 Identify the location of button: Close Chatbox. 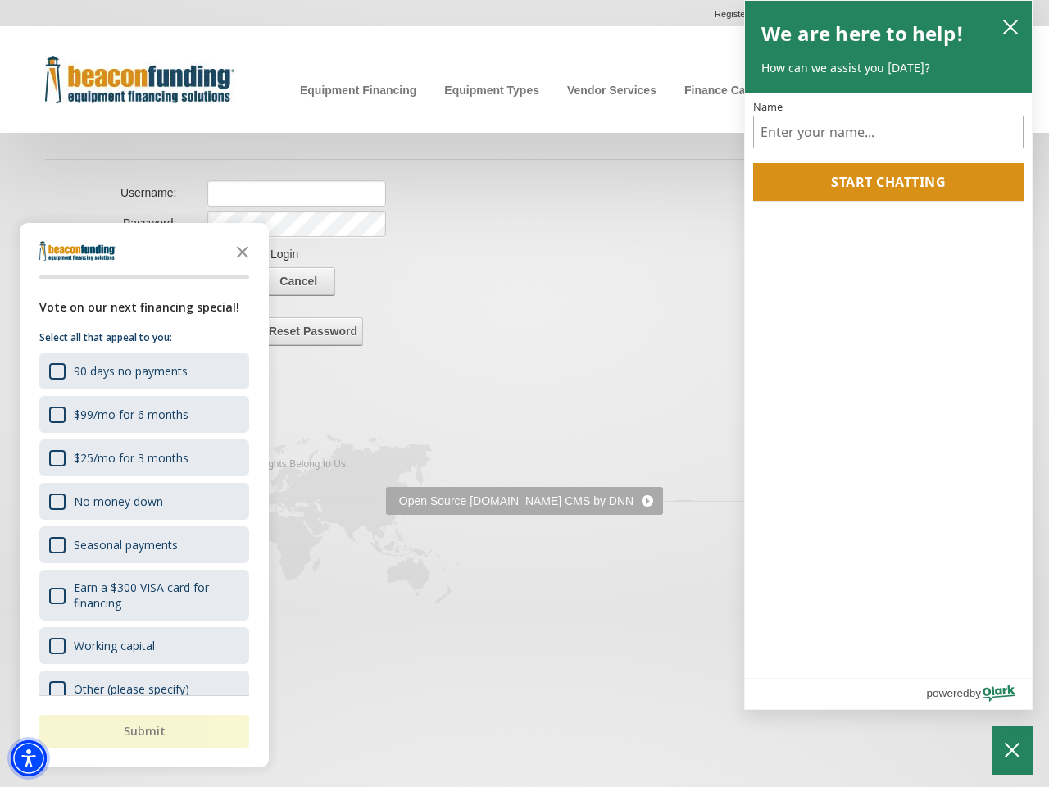
(1012, 750).